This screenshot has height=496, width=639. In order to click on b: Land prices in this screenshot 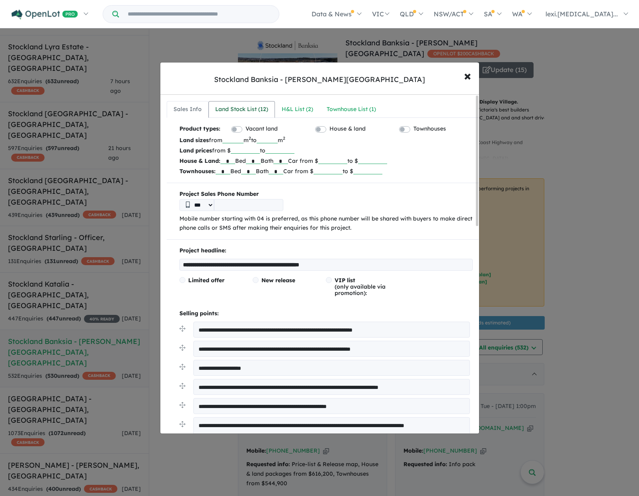, I will do `click(196, 150)`.